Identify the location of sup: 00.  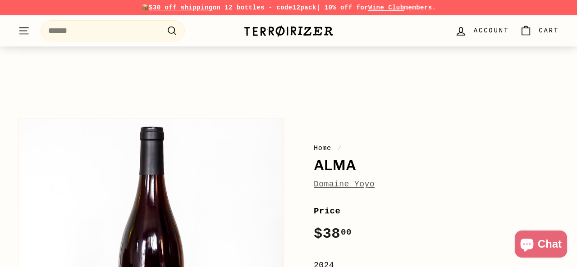
(346, 233).